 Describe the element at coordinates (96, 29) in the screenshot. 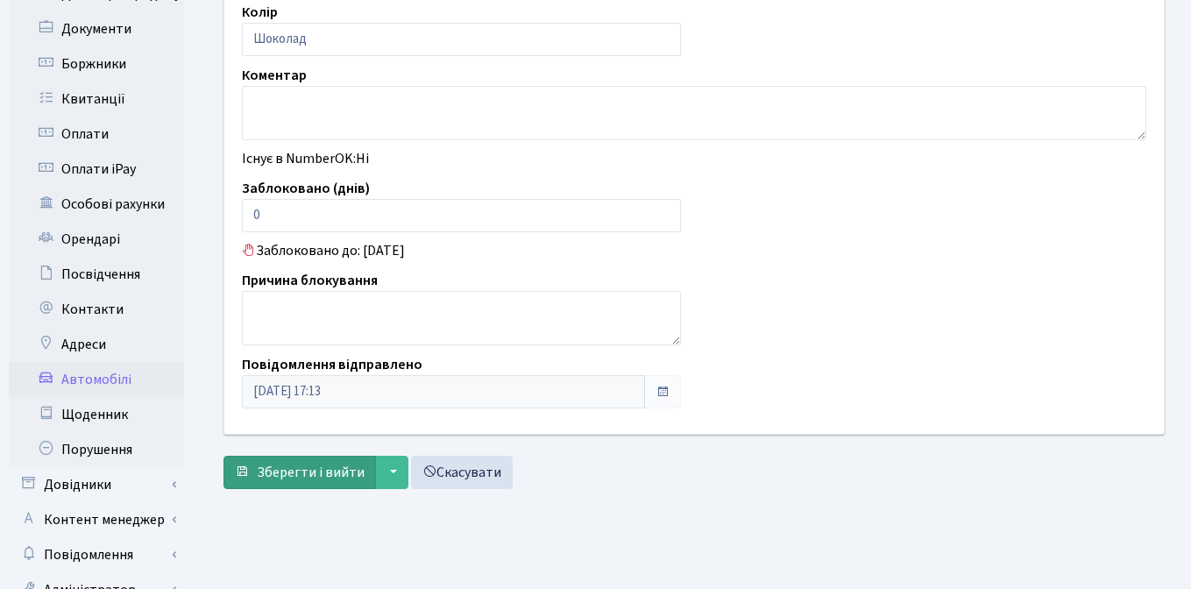

I see `a: Документи` at that location.